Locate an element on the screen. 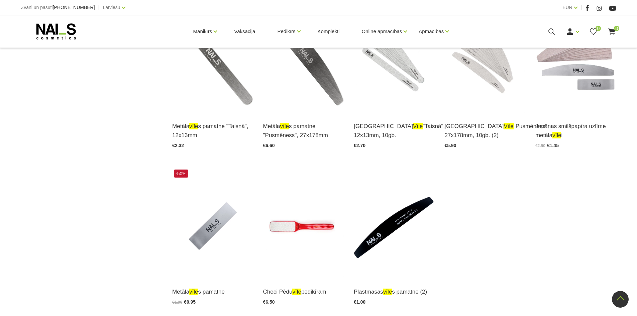 The width and height of the screenshot is (637, 316). a: Plastmasas vīles pamatne... is located at coordinates (394, 223).